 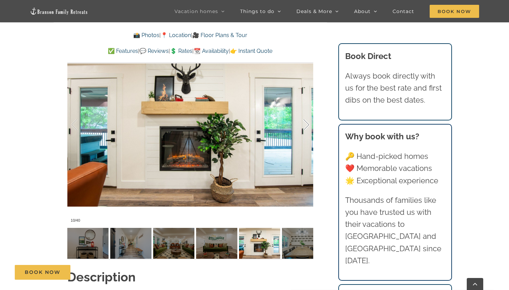 What do you see at coordinates (146, 35) in the screenshot?
I see `a: 📸 Photos` at bounding box center [146, 35].